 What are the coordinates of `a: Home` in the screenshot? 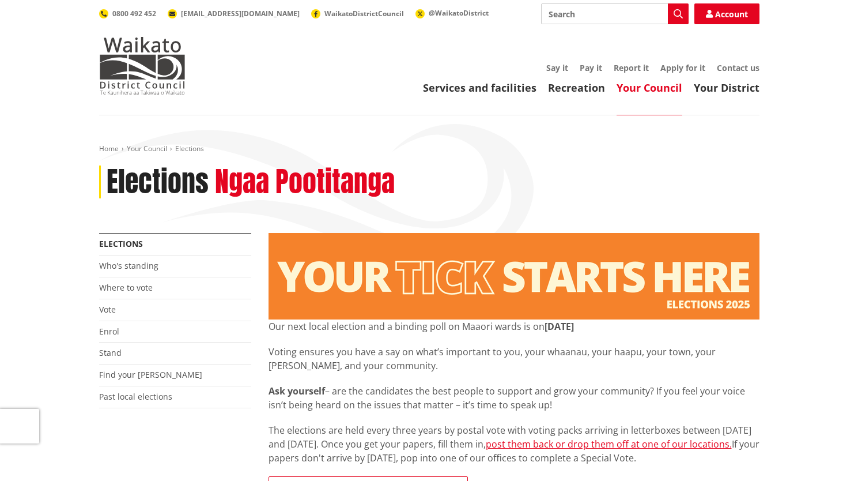 It's located at (109, 148).